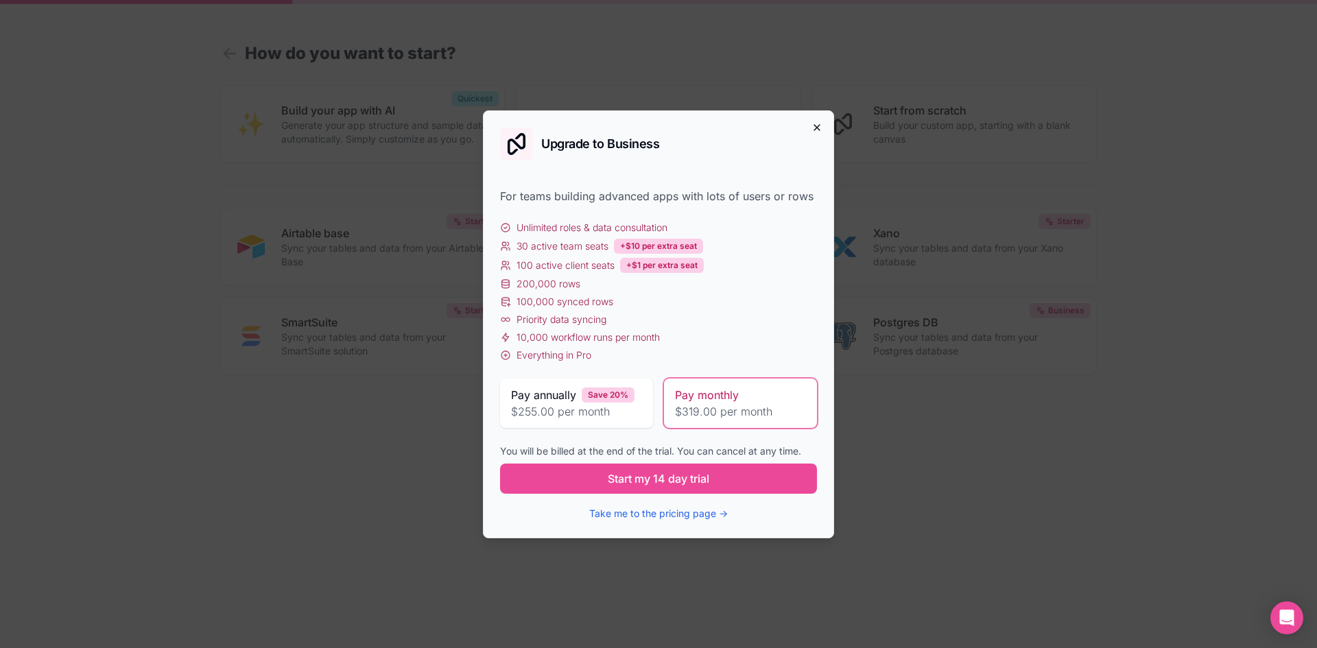 This screenshot has height=648, width=1317. What do you see at coordinates (561, 320) in the screenshot?
I see `span: Priority data syncing` at bounding box center [561, 320].